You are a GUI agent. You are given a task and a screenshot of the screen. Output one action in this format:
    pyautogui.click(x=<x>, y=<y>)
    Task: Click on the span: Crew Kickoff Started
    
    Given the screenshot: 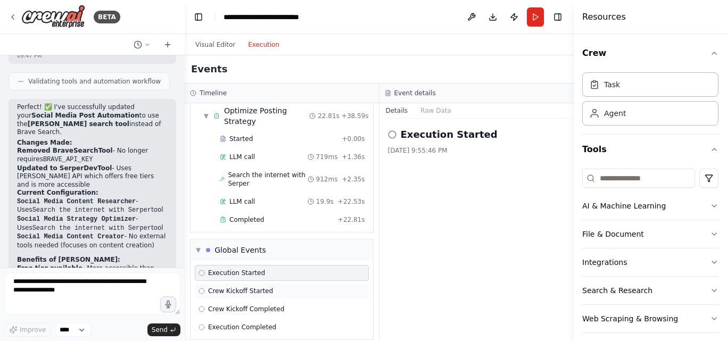 What is the action you would take?
    pyautogui.click(x=241, y=291)
    